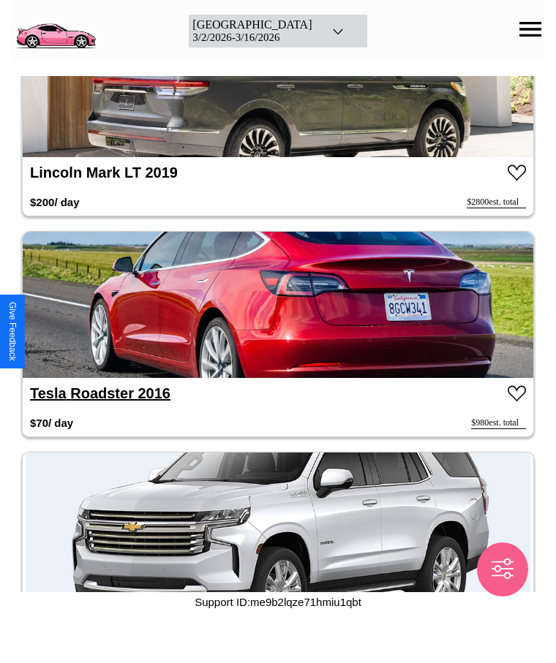  What do you see at coordinates (104, 173) in the screenshot?
I see `a: Lincoln Mark LT 2019` at bounding box center [104, 173].